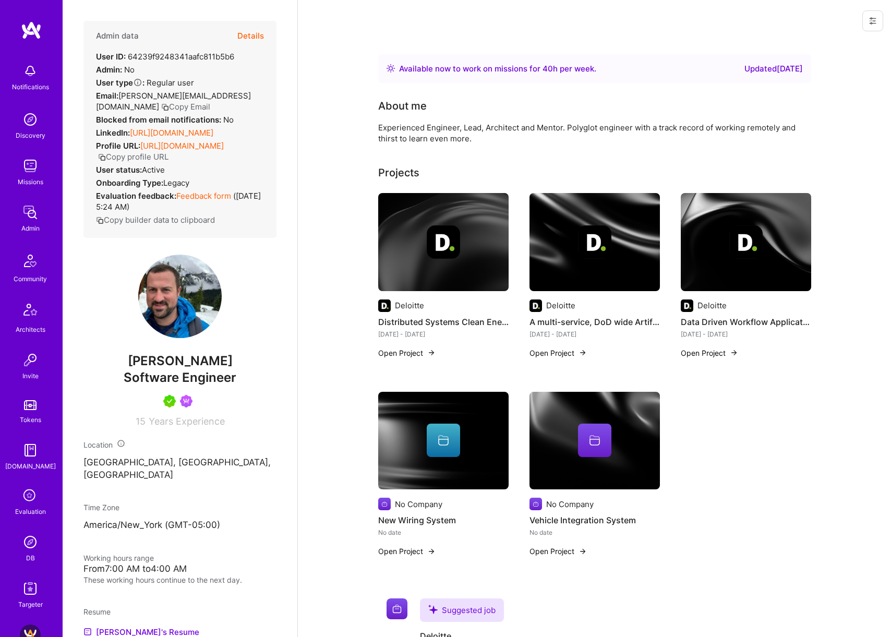  What do you see at coordinates (30, 588) in the screenshot?
I see `img: Skill Targeter` at bounding box center [30, 588].